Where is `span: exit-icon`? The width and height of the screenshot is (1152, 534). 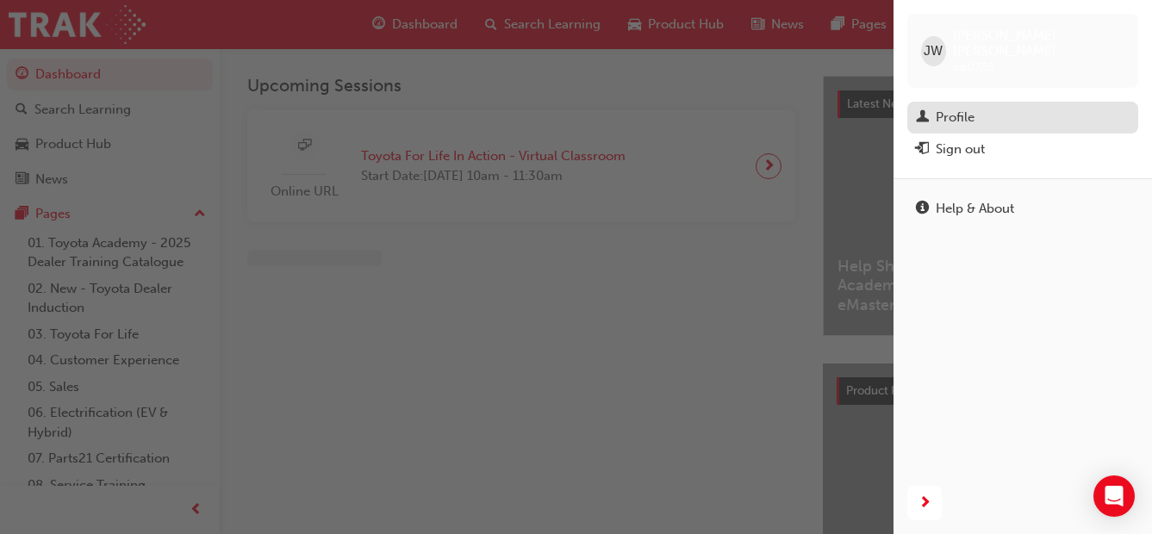
span: exit-icon is located at coordinates (922, 150).